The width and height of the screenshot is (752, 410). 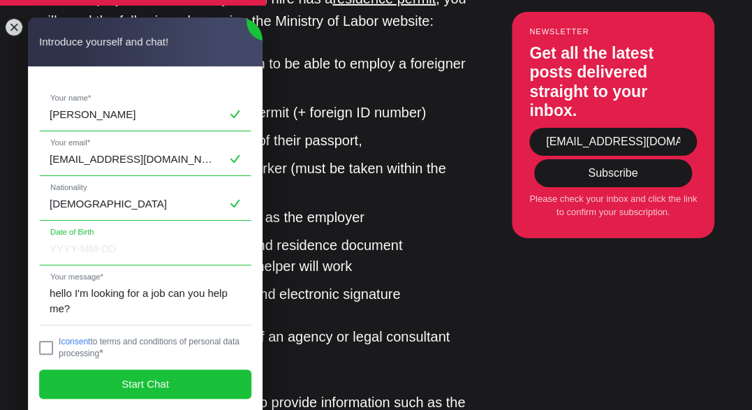 I want to click on small: Newsletter, so click(x=613, y=32).